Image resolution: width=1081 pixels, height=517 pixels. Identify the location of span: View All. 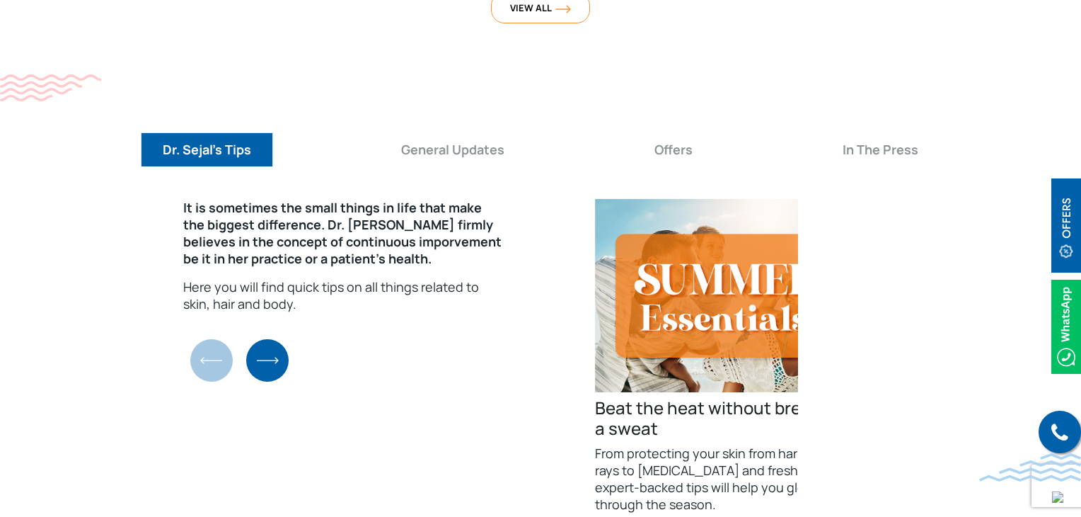
(541, 8).